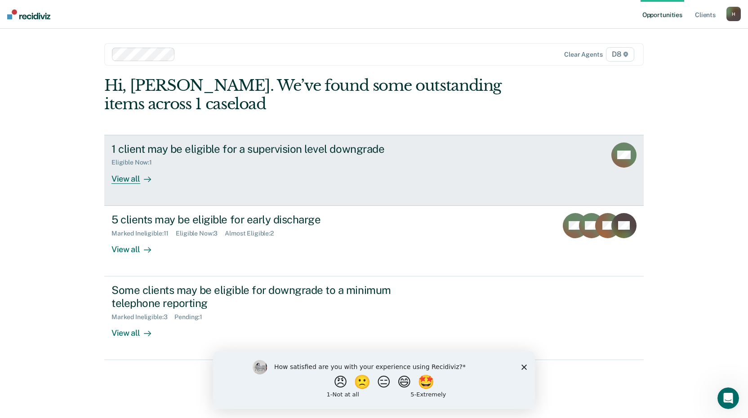 This screenshot has height=418, width=748. I want to click on button: 1, so click(128, 31).